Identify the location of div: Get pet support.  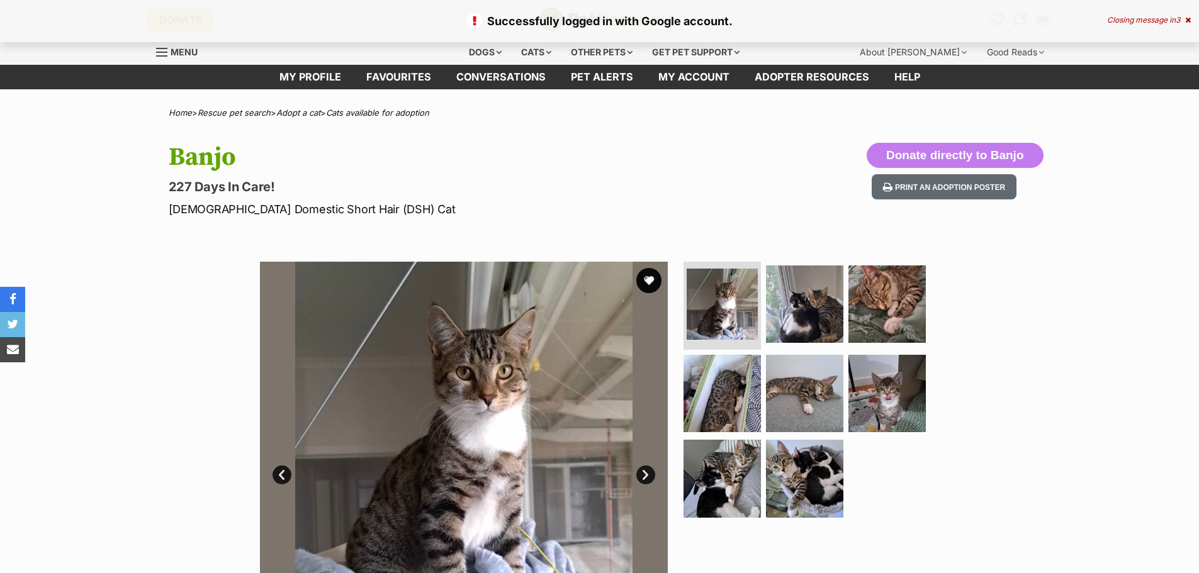
(695, 52).